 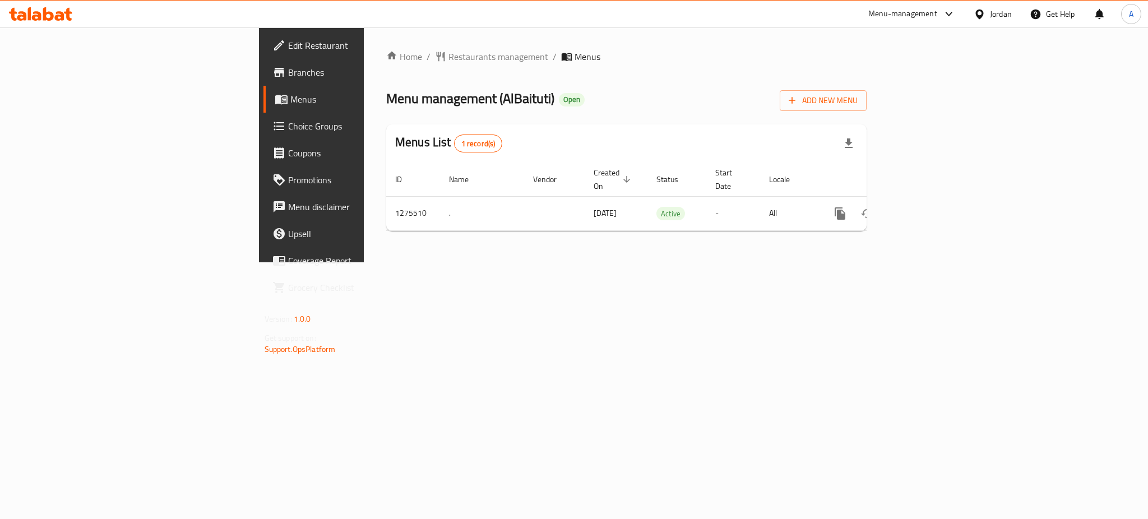 I want to click on a: Coverage Report, so click(x=357, y=261).